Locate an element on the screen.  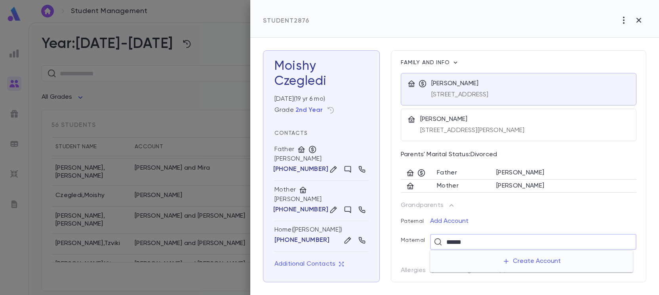
button: Additional Contacts is located at coordinates (309, 264).